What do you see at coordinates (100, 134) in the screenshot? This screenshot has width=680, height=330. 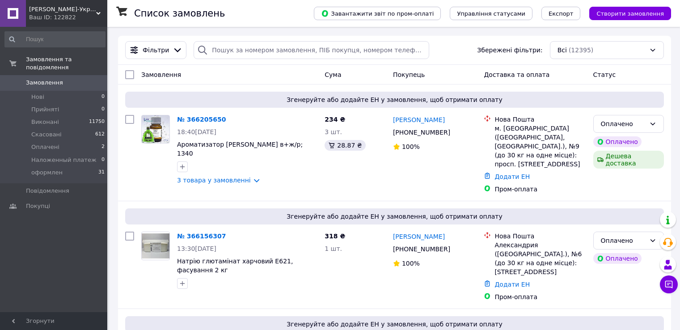 I see `span: 612` at bounding box center [100, 134].